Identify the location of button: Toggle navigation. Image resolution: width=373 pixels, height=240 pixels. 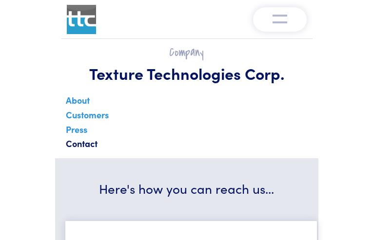
(280, 20).